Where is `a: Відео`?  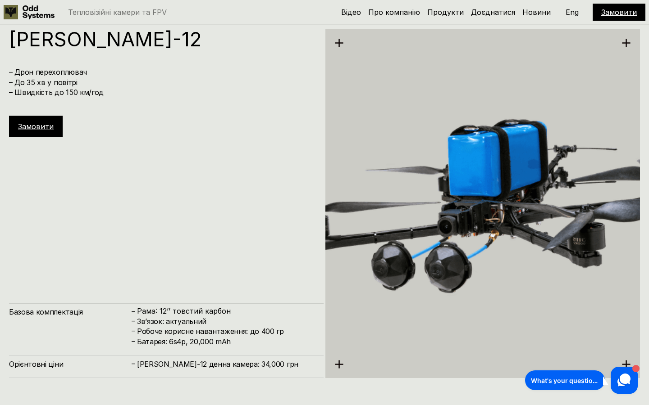
a: Відео is located at coordinates (351, 12).